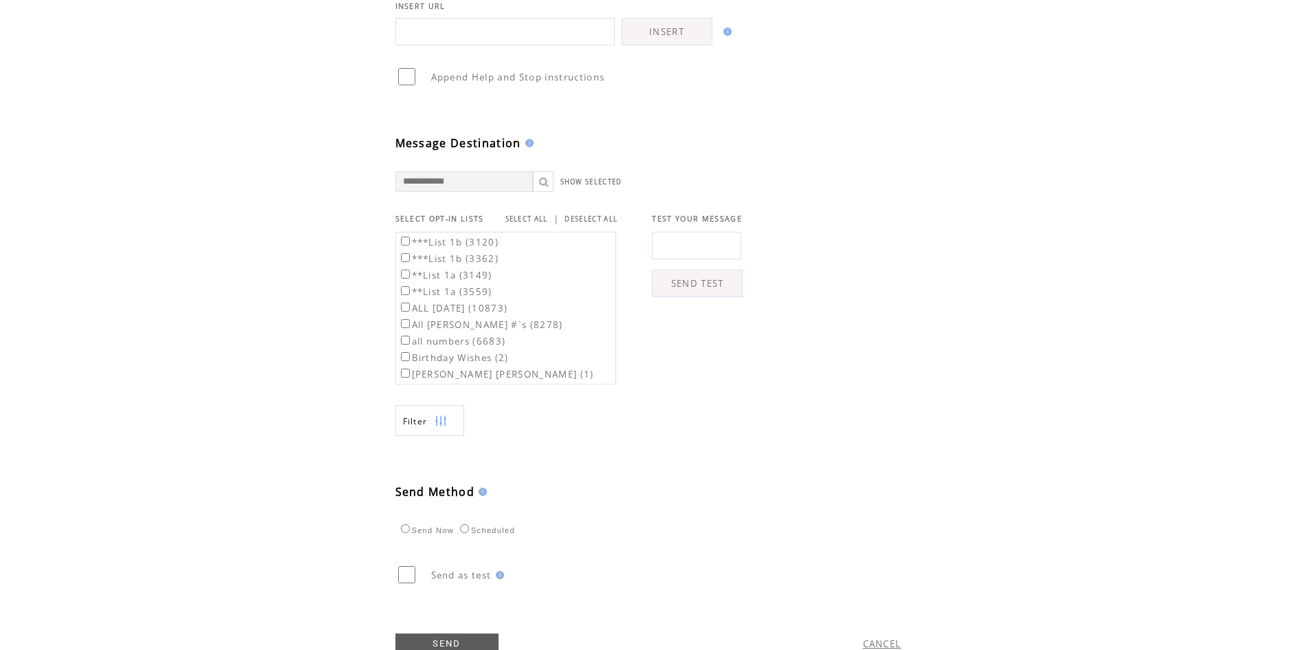  Describe the element at coordinates (405, 274) in the screenshot. I see `input: **List 1a (3149)` at that location.